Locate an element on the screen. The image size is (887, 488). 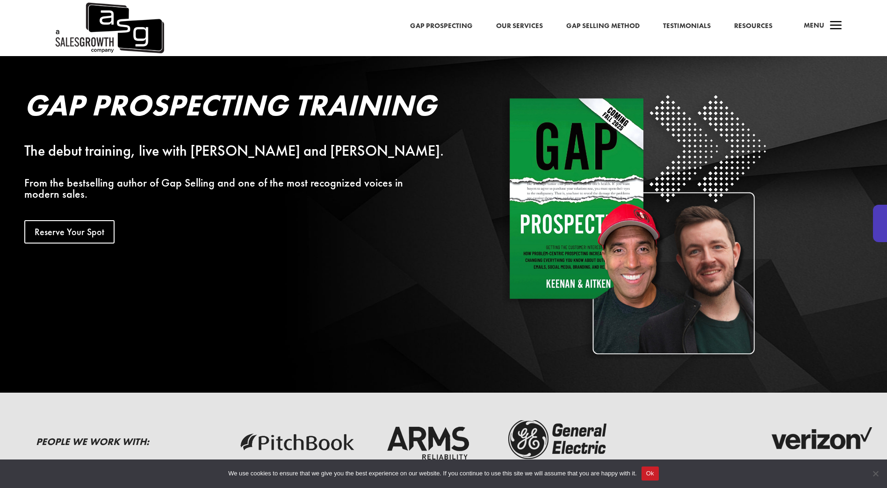
span: No is located at coordinates (875, 474).